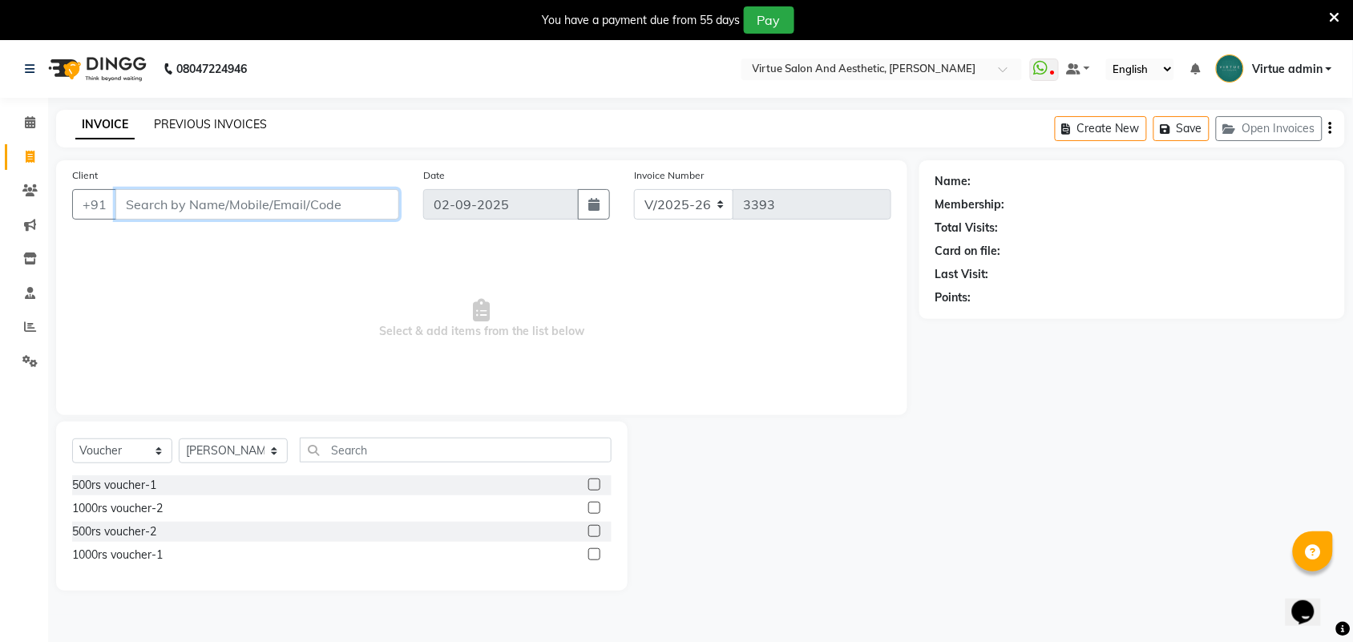  What do you see at coordinates (1100, 128) in the screenshot?
I see `button: Create New` at bounding box center [1100, 128].